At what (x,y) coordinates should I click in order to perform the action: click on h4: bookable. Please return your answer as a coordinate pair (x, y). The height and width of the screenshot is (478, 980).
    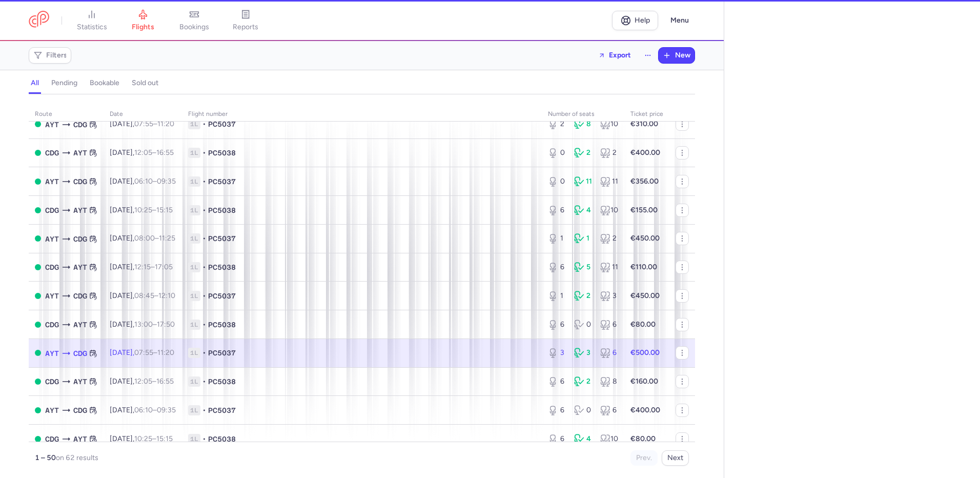
    Looking at the image, I should click on (105, 83).